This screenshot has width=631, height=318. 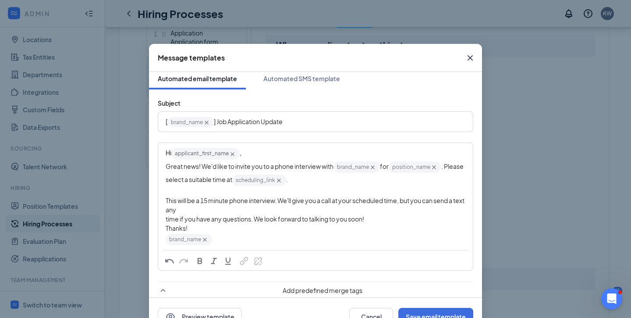 What do you see at coordinates (169, 103) in the screenshot?
I see `span: Subject` at bounding box center [169, 103].